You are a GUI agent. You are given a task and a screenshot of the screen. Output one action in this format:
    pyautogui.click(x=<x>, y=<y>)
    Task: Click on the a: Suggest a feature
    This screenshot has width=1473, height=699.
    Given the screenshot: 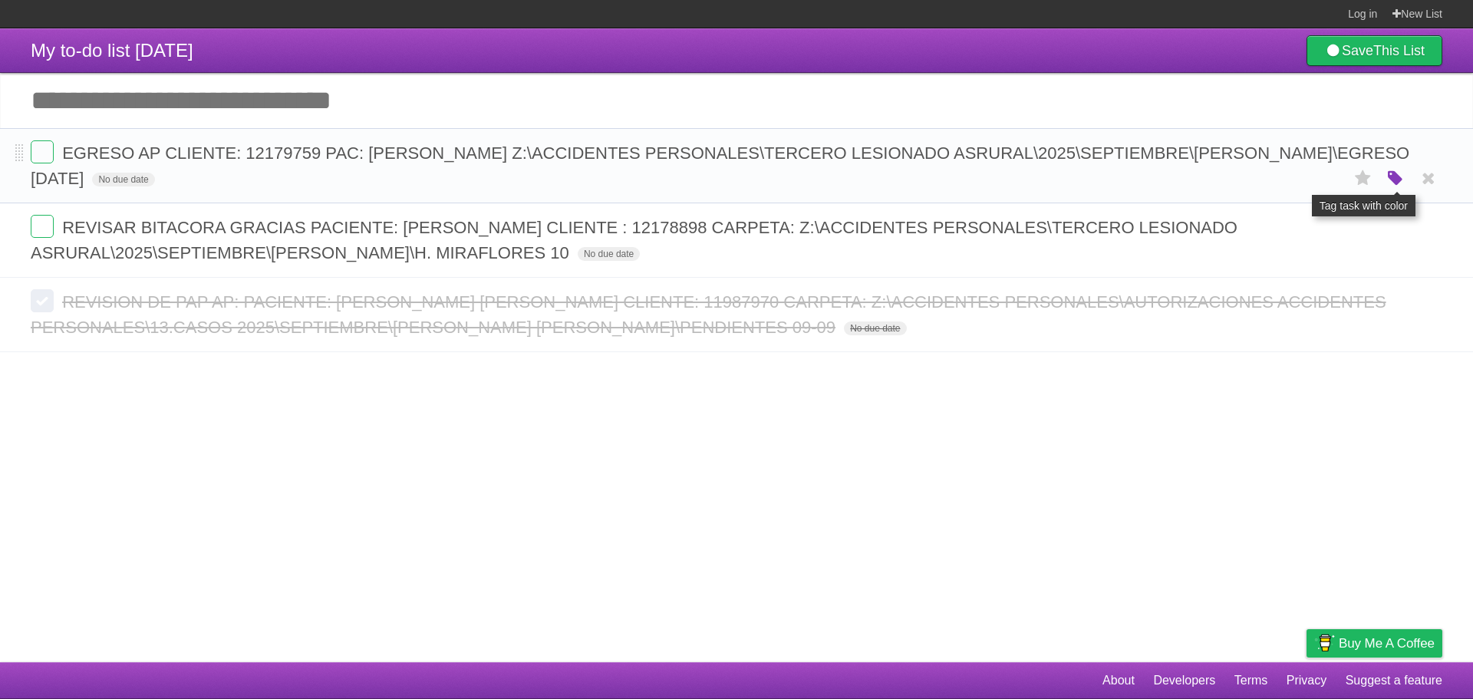 What is the action you would take?
    pyautogui.click(x=1394, y=681)
    